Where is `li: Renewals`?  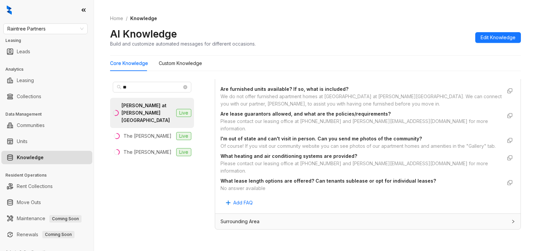 li: Renewals is located at coordinates (47, 235).